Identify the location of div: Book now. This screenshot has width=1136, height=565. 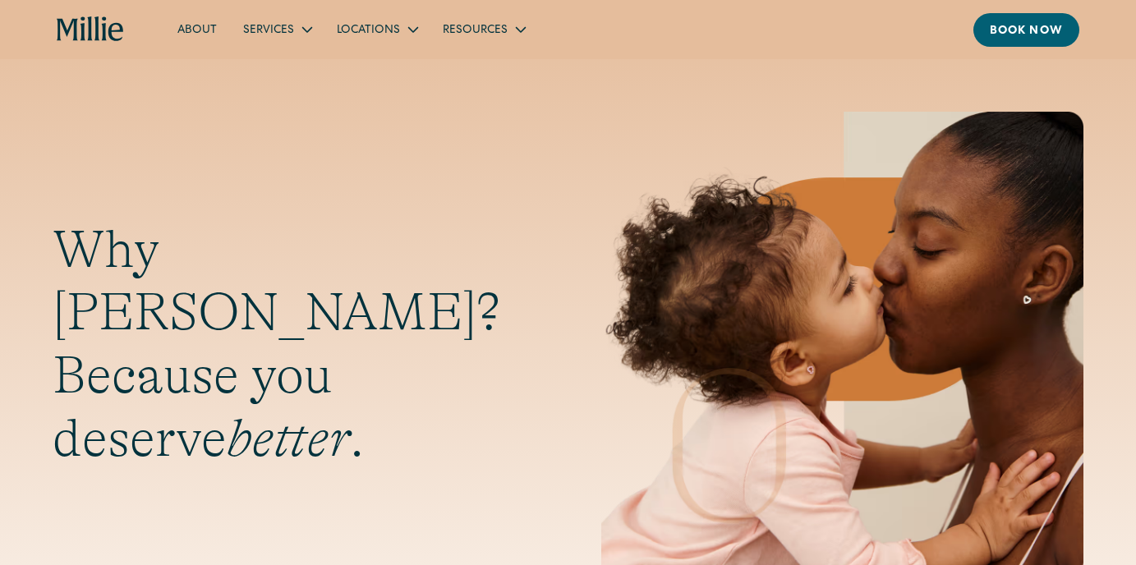
(1026, 31).